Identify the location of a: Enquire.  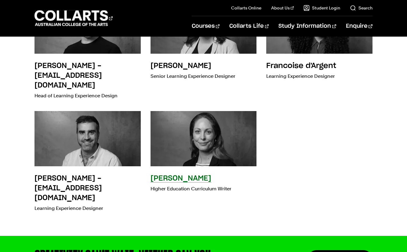
(359, 26).